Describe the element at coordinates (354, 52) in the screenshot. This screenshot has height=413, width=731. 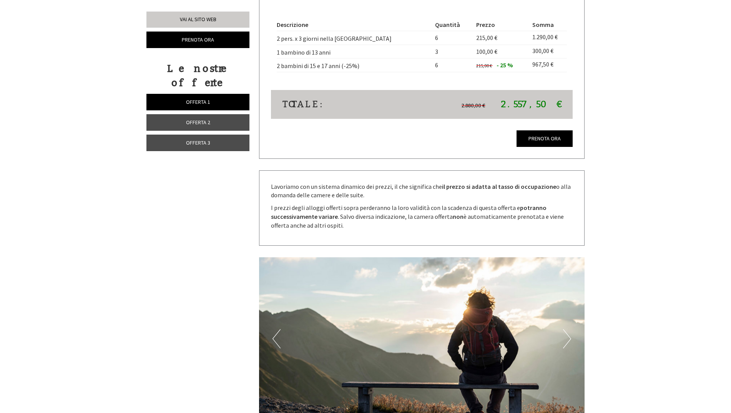
I see `td: 1 bambino di 13 anni` at that location.